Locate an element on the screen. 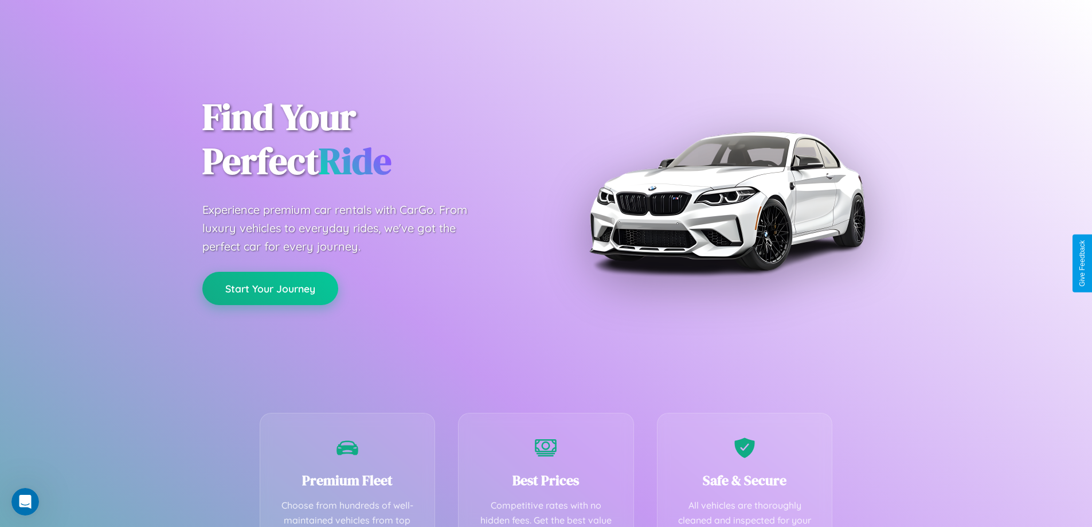 This screenshot has height=527, width=1092. h1: Find Your Perfect is located at coordinates (366, 139).